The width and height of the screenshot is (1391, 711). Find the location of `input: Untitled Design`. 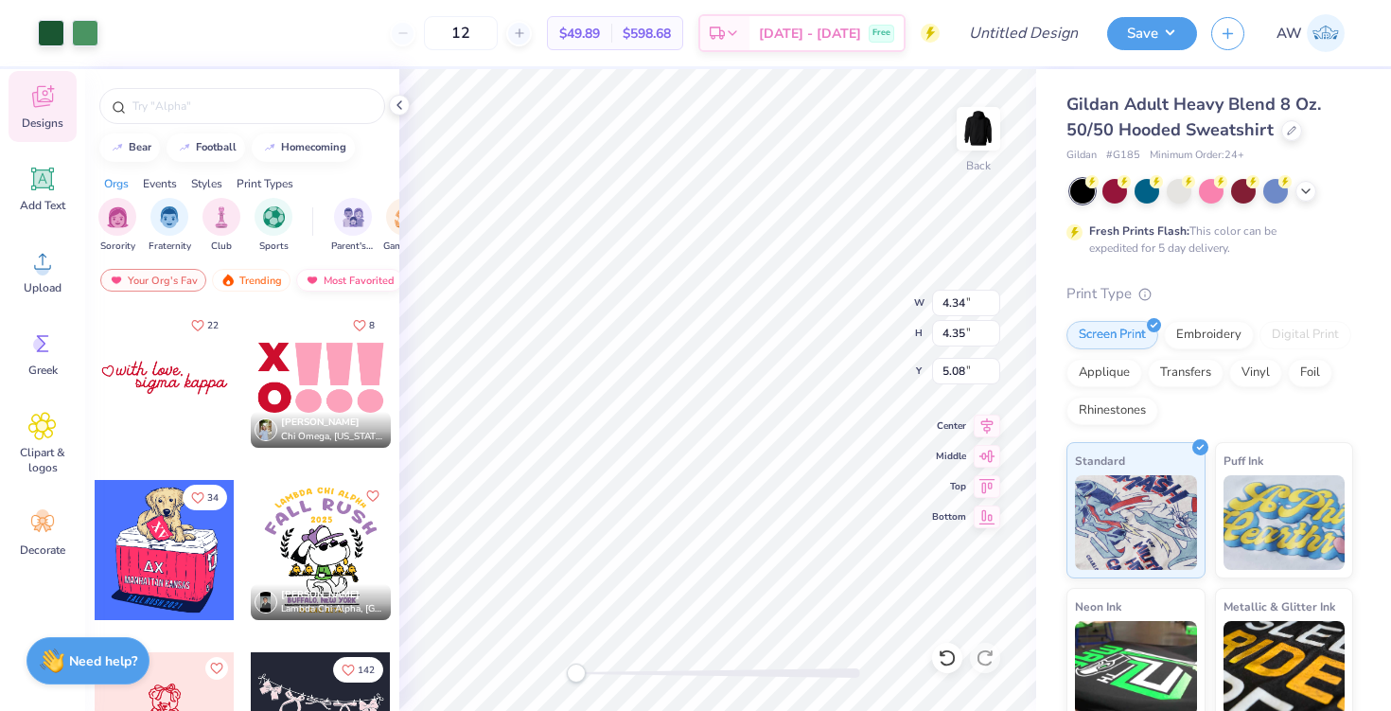

input: Untitled Design is located at coordinates (1023, 33).